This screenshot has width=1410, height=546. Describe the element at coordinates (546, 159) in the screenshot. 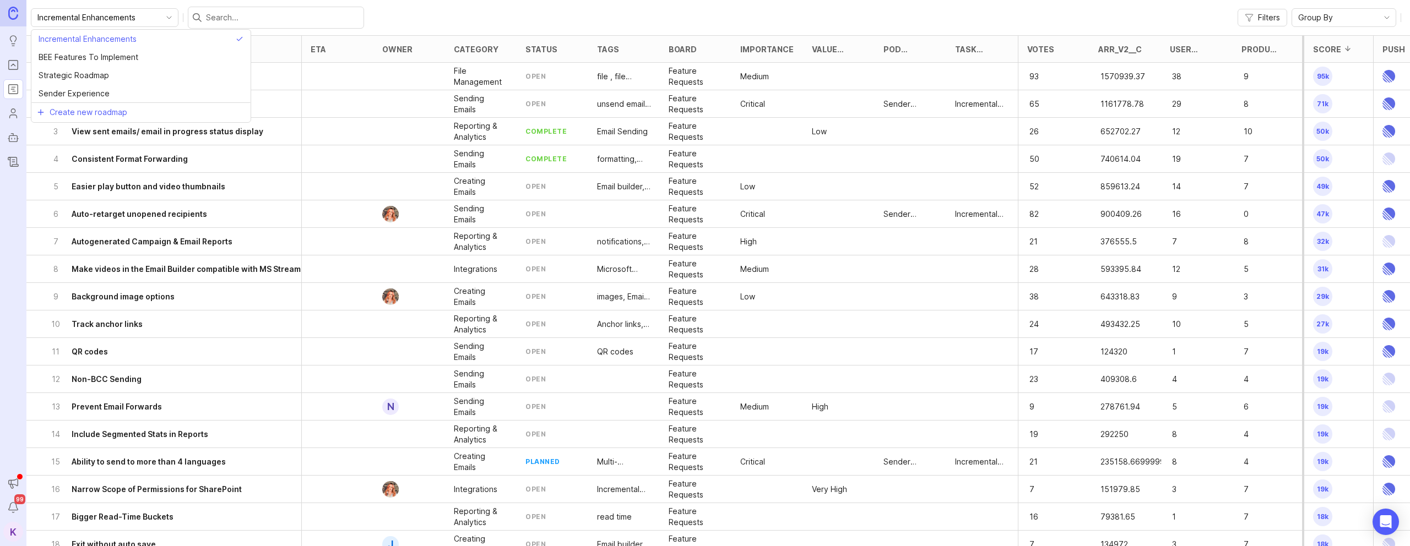

I see `div: complete` at that location.